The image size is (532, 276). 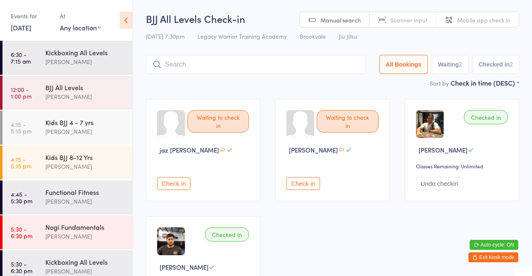 I want to click on button: Auto-cycle: ON, so click(x=493, y=245).